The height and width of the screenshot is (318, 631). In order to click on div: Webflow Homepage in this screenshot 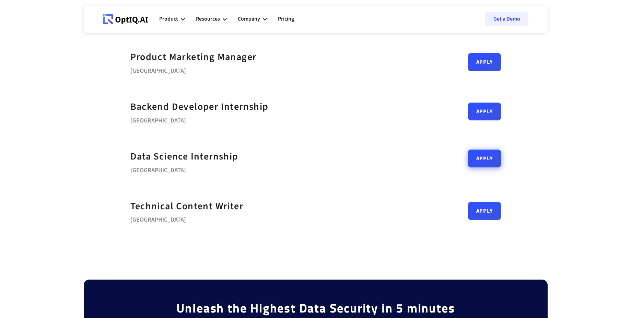, I will do `click(103, 24)`.